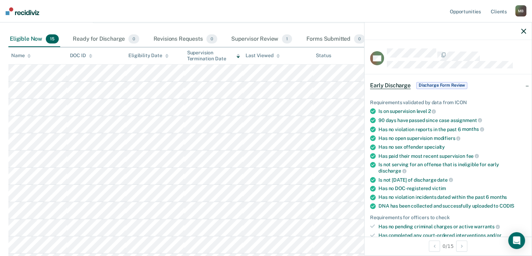 The height and width of the screenshot is (256, 532). Describe the element at coordinates (453, 120) in the screenshot. I see `div: 90 days have passed since case` at that location.